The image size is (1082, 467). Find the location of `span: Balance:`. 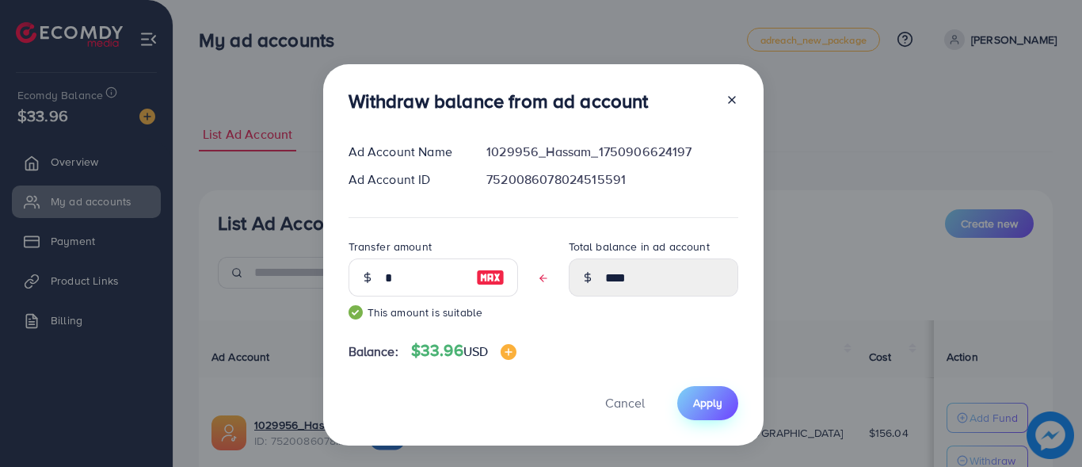

span: Balance: is located at coordinates (373, 351).